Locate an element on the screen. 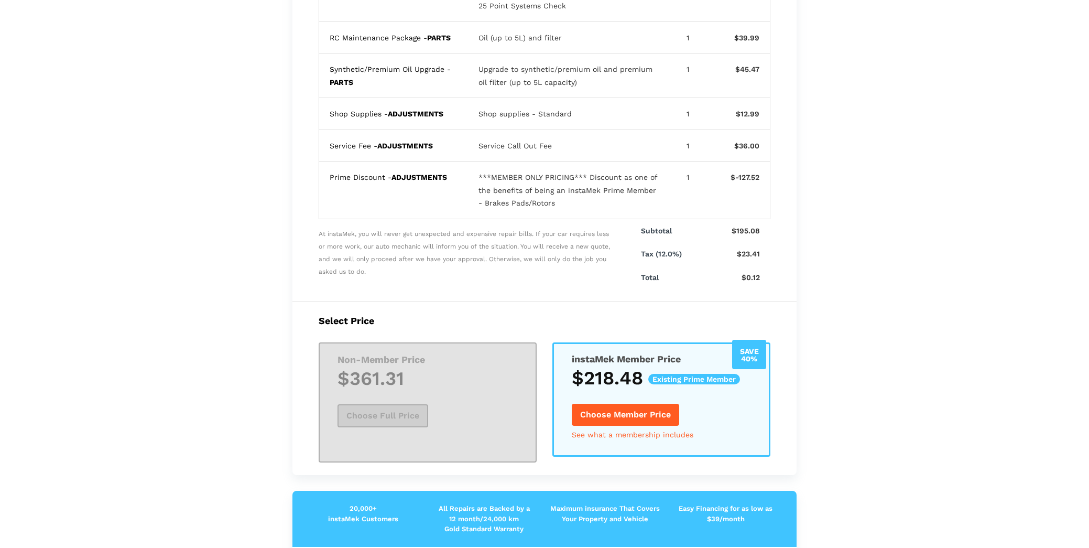 This screenshot has width=1089, height=548. p: Maximum insurance That Covers Your Property and Vehicle is located at coordinates (605, 513).